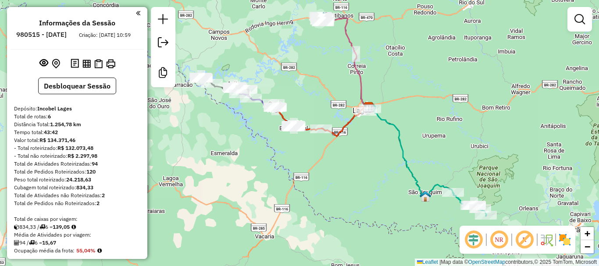 The image size is (599, 266). Describe the element at coordinates (86, 63) in the screenshot. I see `button: Visualizar relatório de Roteirização` at that location.